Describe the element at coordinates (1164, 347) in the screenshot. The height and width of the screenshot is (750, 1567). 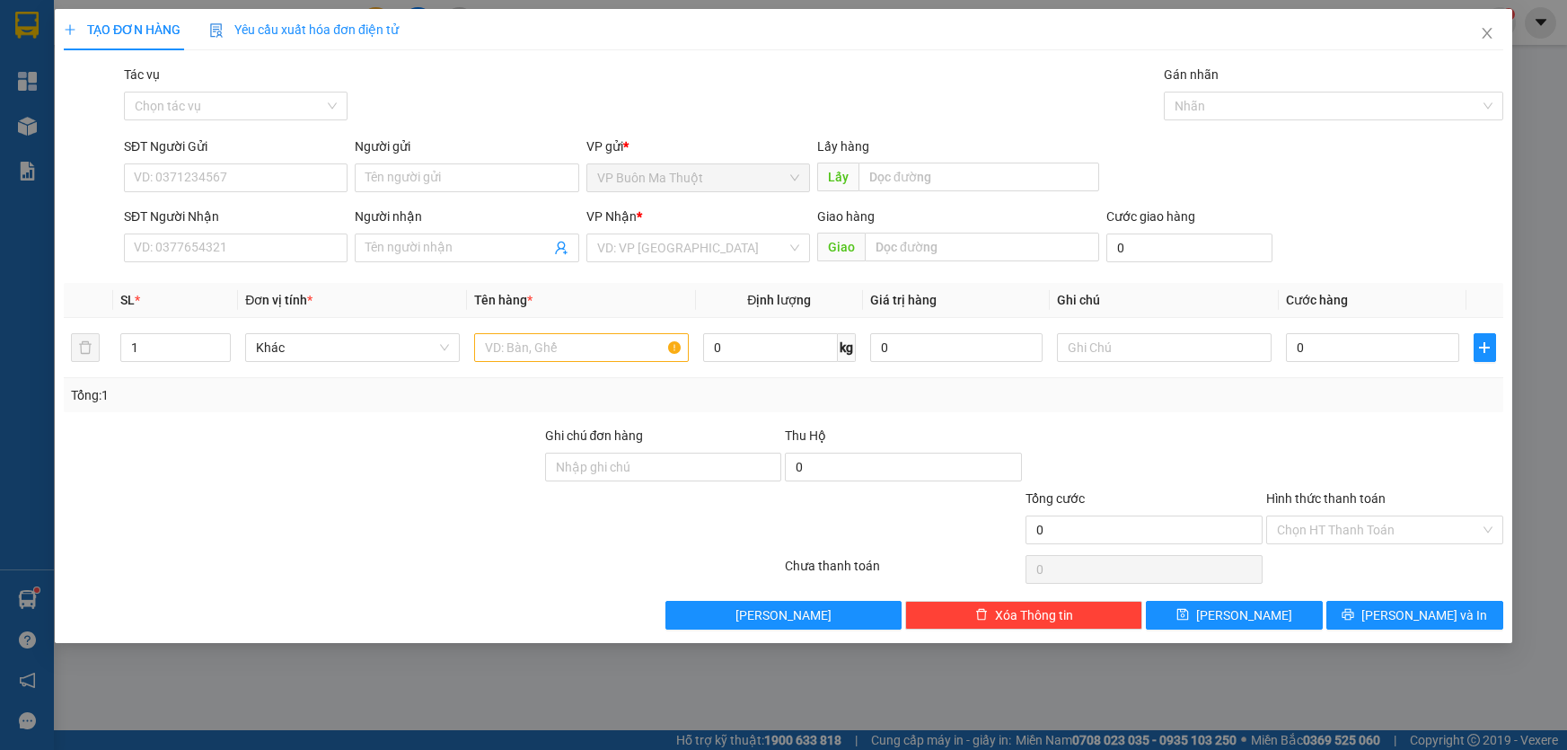
I see `input: Ghi Chú` at that location.